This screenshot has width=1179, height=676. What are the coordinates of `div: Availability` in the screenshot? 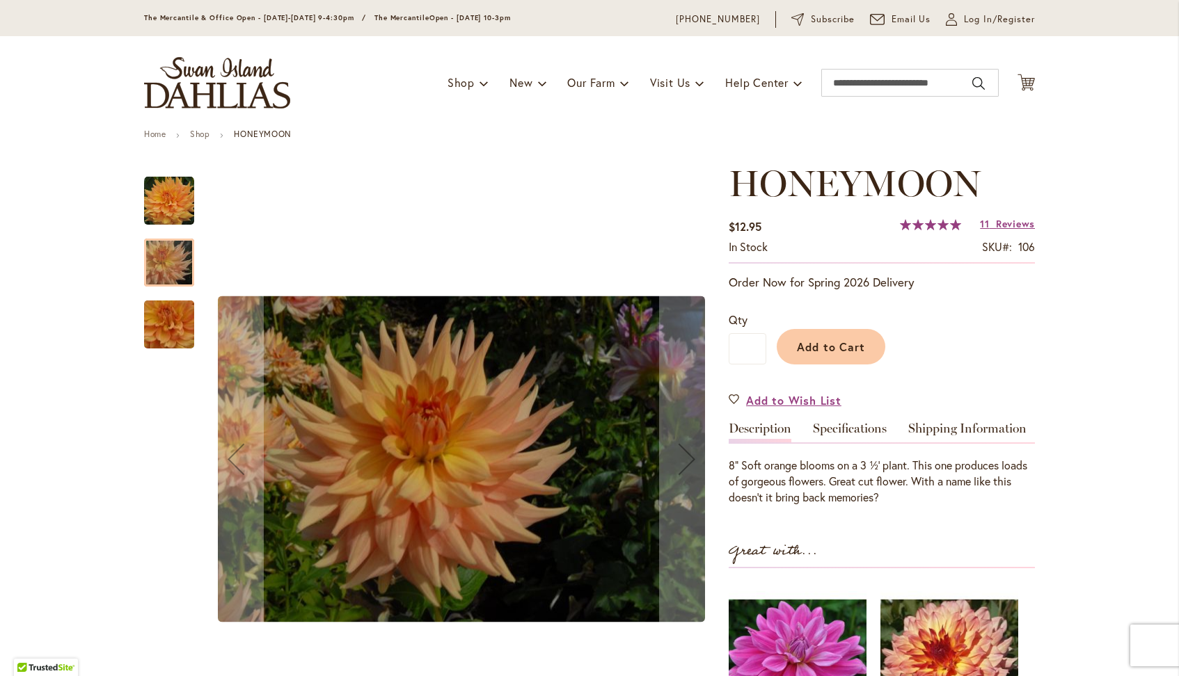 It's located at (748, 247).